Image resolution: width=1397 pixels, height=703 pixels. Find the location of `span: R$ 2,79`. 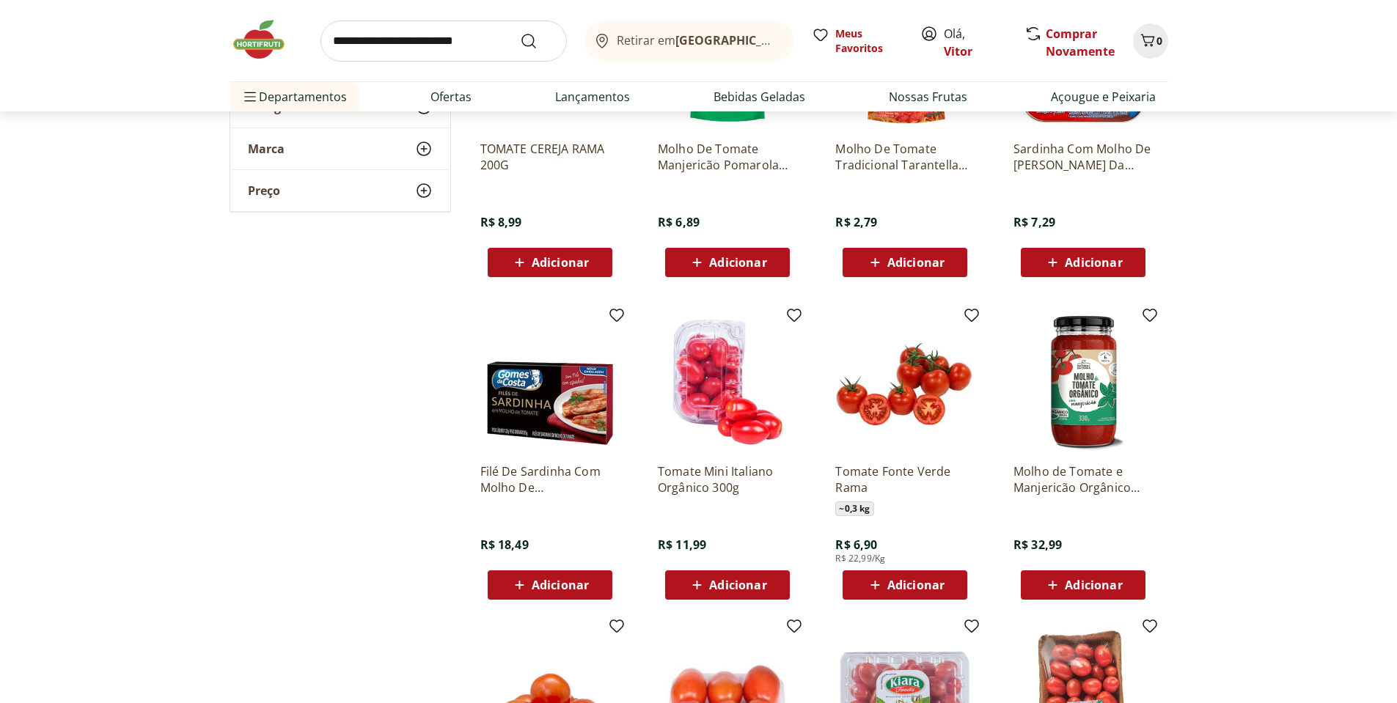

span: R$ 2,79 is located at coordinates (856, 222).